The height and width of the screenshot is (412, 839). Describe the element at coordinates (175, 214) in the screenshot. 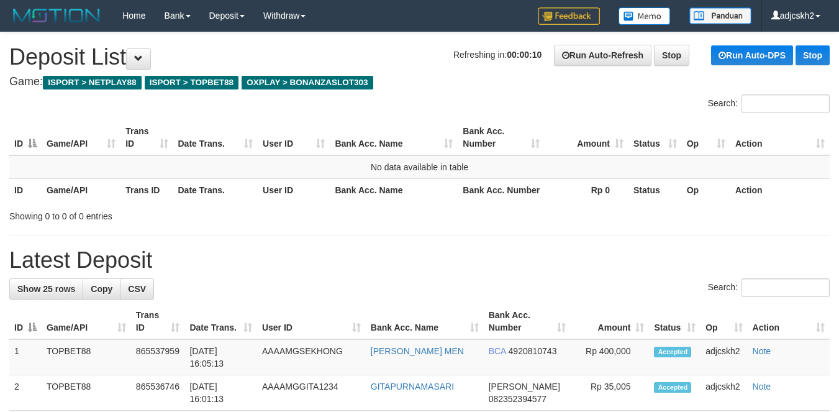

I see `div: Showing 0 to 0 of 0 entries` at that location.